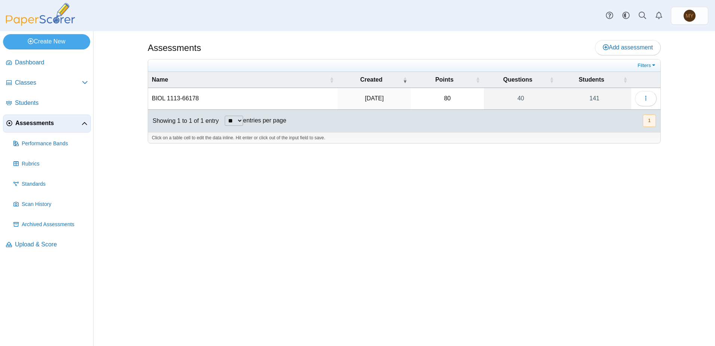 This screenshot has width=715, height=346. I want to click on span: Upload & Score, so click(51, 244).